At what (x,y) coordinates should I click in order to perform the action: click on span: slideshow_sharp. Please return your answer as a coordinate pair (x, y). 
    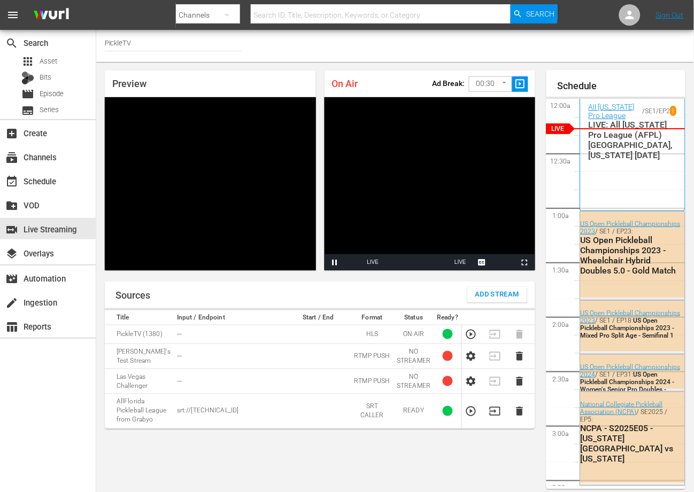
    Looking at the image, I should click on (520, 84).